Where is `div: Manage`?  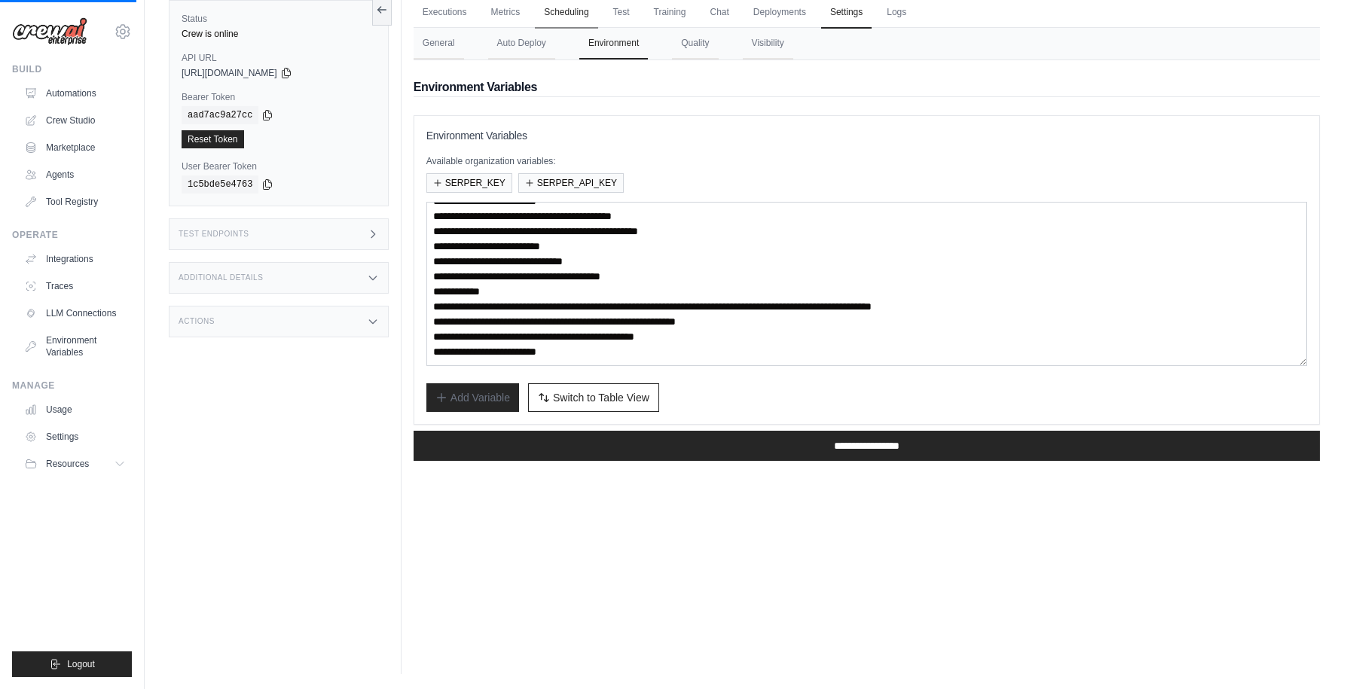
div: Manage is located at coordinates (72, 386).